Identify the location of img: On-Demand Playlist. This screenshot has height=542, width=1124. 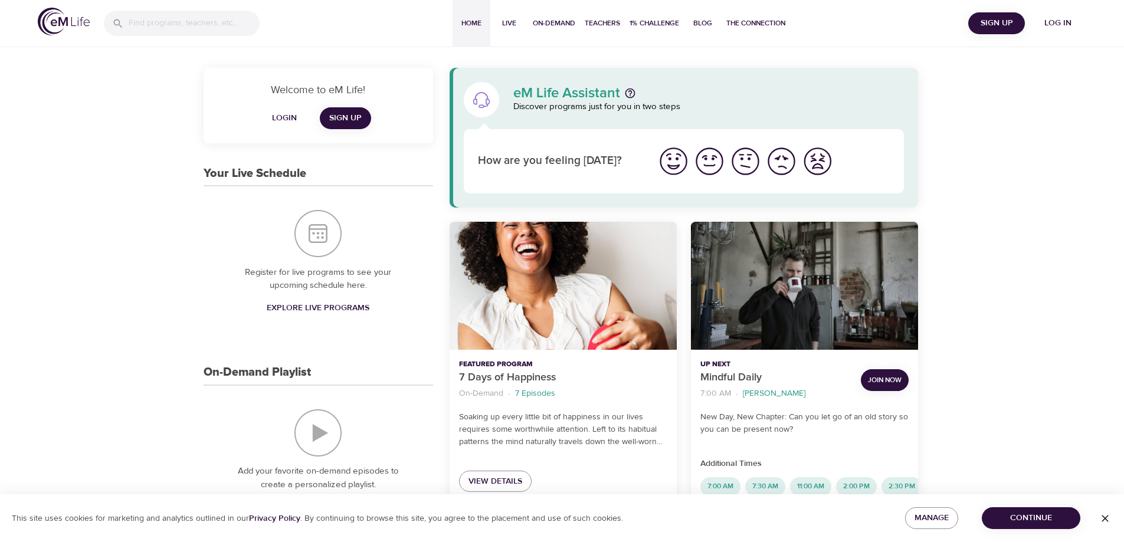
(318, 433).